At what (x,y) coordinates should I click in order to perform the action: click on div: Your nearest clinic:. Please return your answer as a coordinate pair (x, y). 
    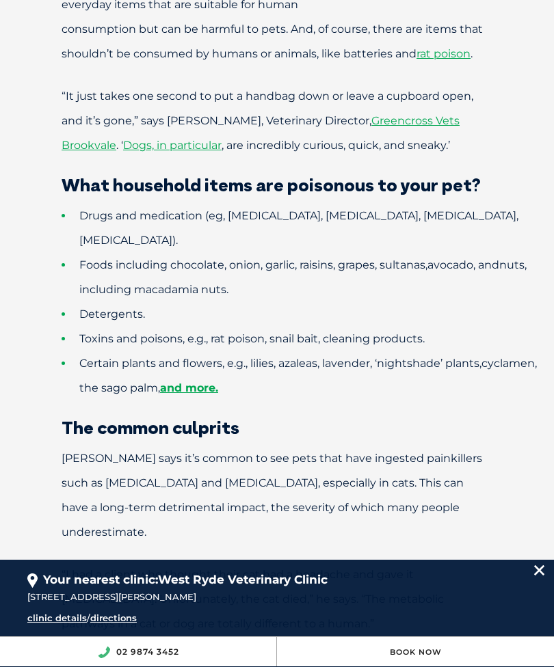
    Looking at the image, I should click on (277, 574).